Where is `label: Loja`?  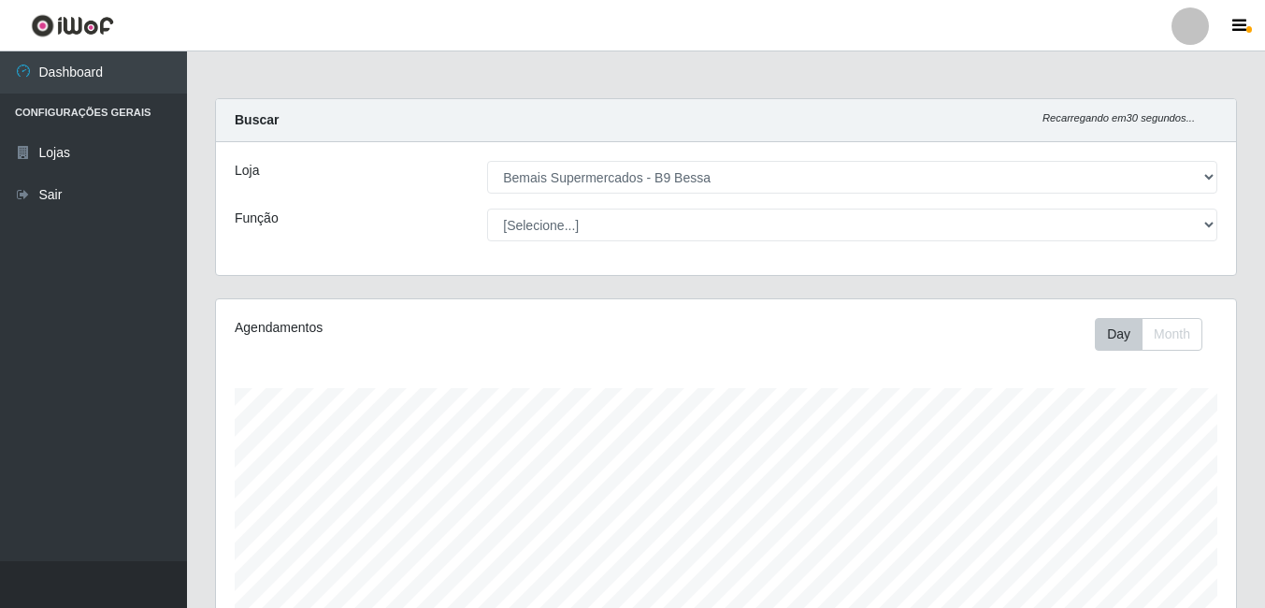 label: Loja is located at coordinates (247, 170).